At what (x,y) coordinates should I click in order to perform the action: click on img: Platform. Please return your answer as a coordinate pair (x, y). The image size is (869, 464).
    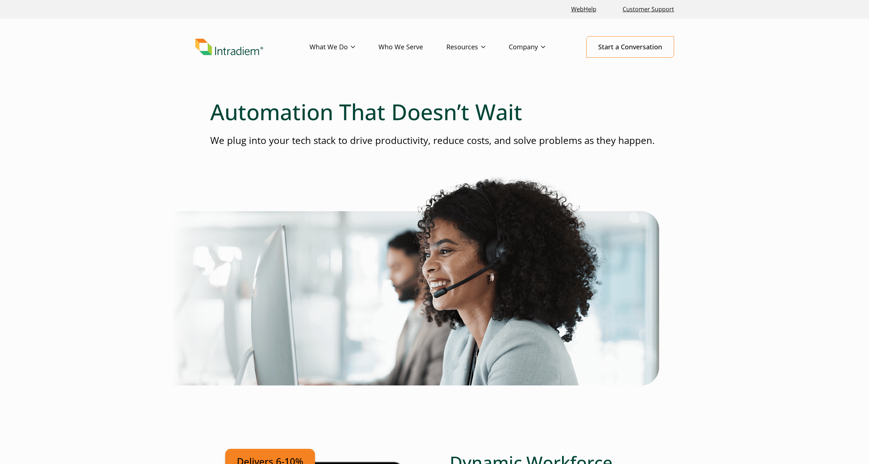
    Looking at the image, I should click on (415, 281).